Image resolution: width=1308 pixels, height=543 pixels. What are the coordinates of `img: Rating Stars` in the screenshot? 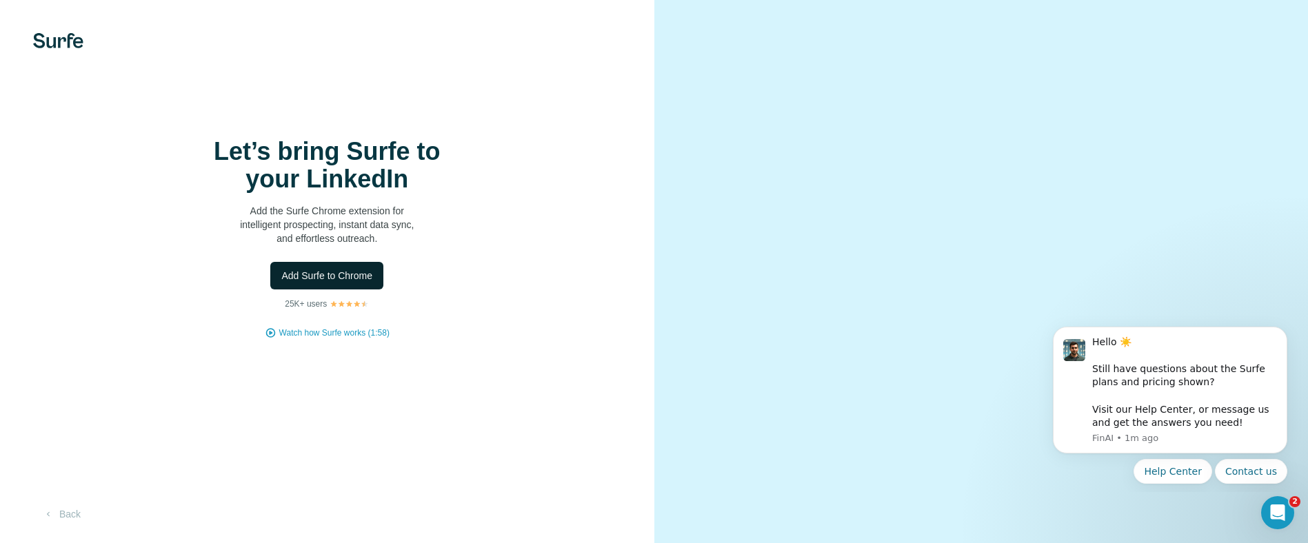 It's located at (349, 304).